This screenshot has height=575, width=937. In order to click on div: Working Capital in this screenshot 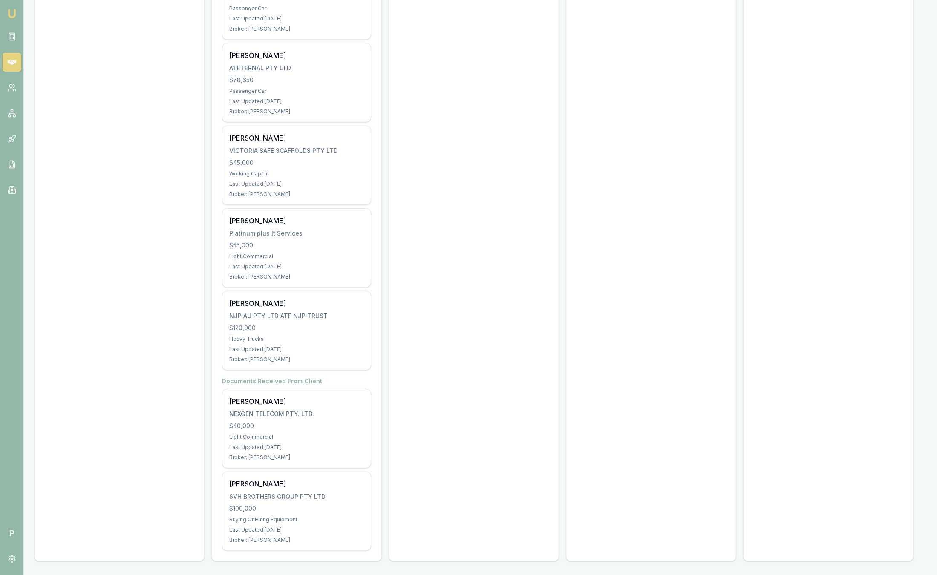, I will do `click(296, 174)`.